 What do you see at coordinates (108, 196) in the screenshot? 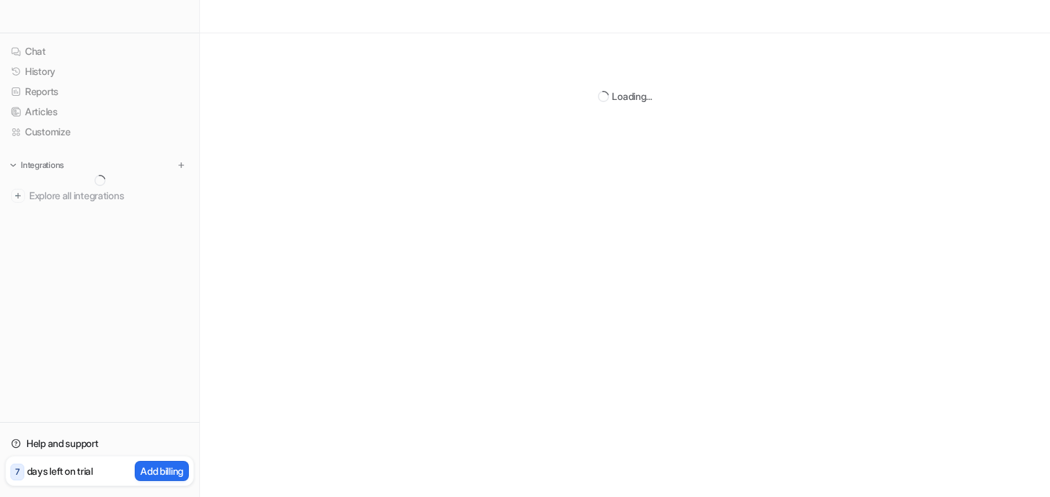
I see `span: Explore all integrations` at bounding box center [108, 196].